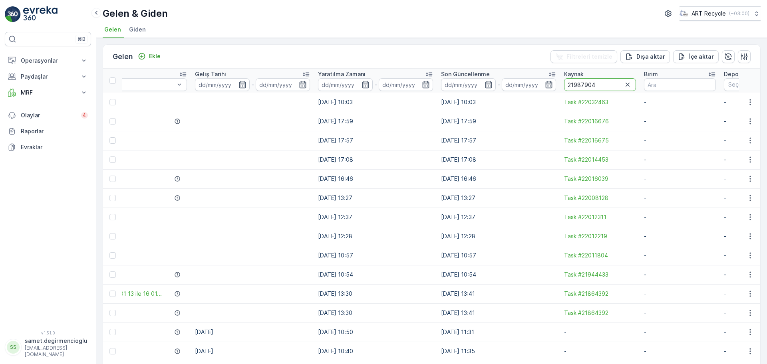  Describe the element at coordinates (702, 57) in the screenshot. I see `p: İçe aktar` at that location.